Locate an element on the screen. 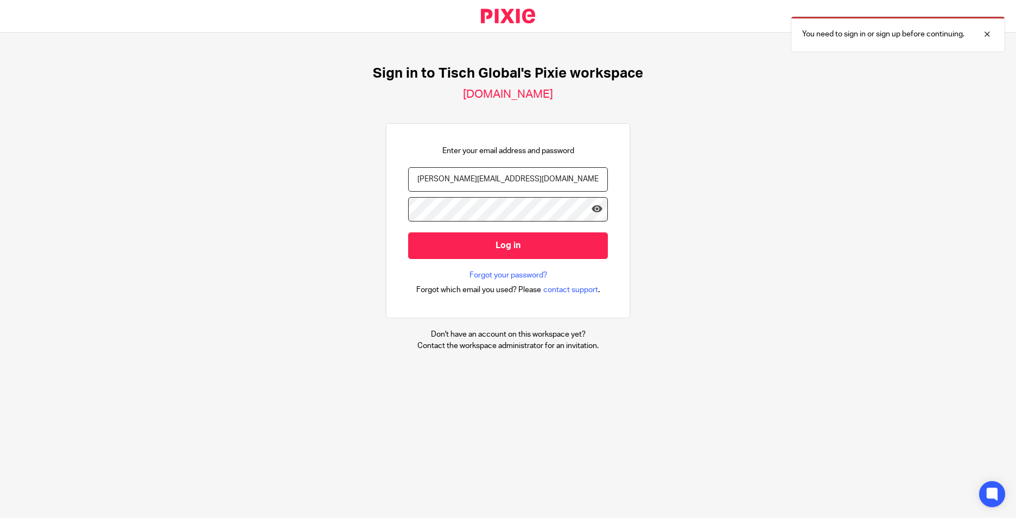  p: Don't have an account on this workspace yet? is located at coordinates (508, 334).